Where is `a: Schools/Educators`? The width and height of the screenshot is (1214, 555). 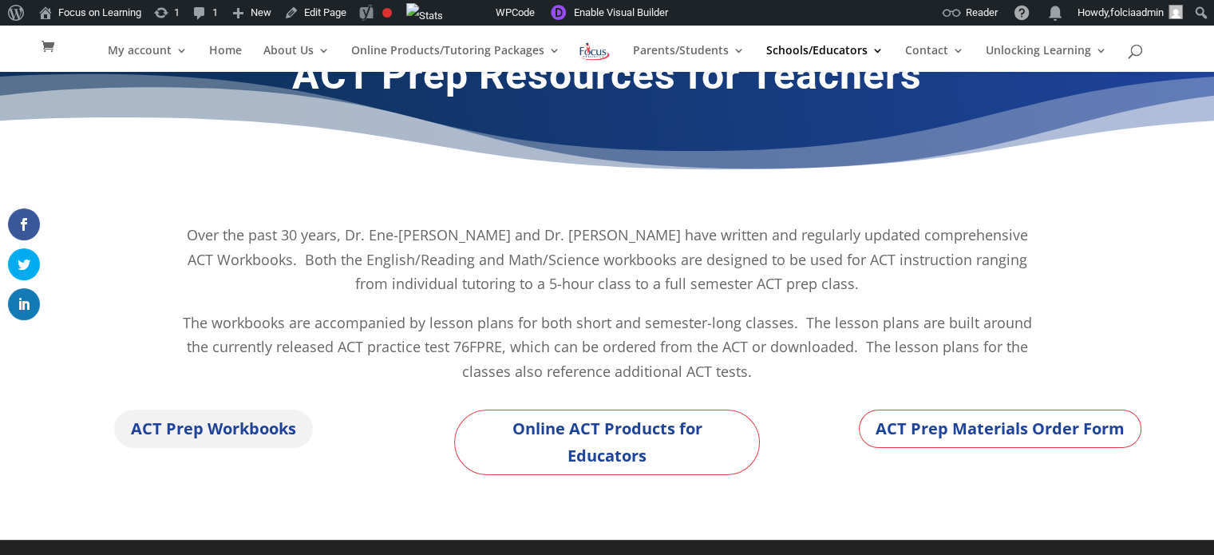 a: Schools/Educators is located at coordinates (824, 58).